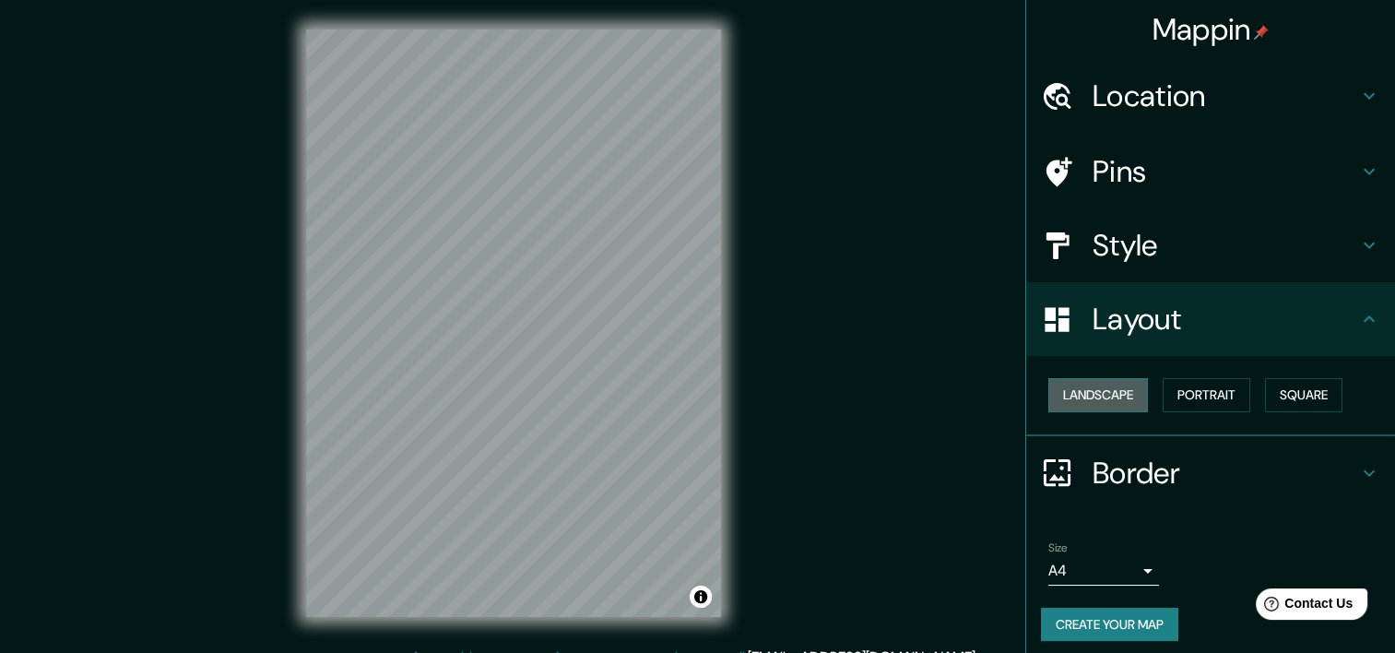  What do you see at coordinates (1211, 171) in the screenshot?
I see `div: Pins` at bounding box center [1211, 171].